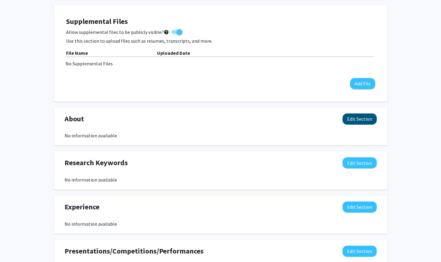 Image resolution: width=441 pixels, height=262 pixels. Describe the element at coordinates (173, 53) in the screenshot. I see `b: Uploaded Date` at that location.